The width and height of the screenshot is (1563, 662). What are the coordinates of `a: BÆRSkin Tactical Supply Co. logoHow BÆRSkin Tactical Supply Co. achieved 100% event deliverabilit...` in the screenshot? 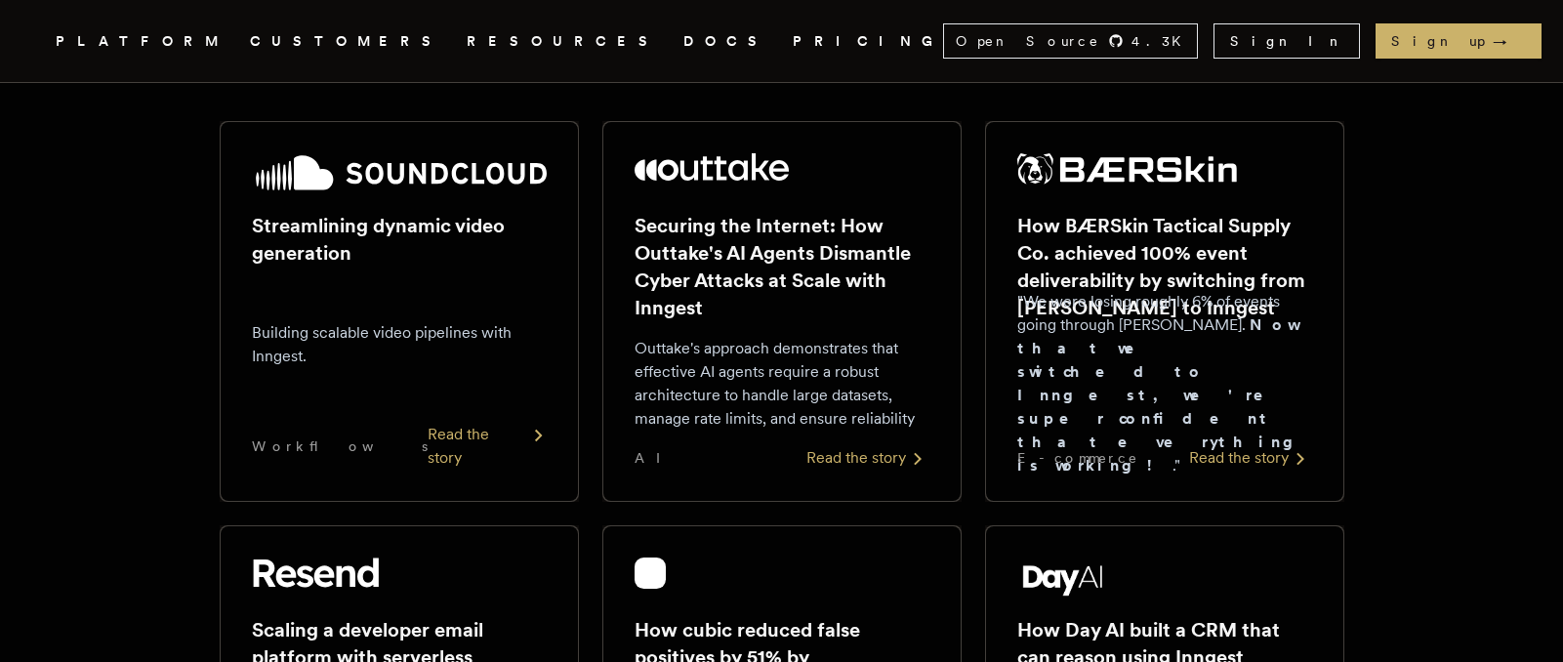 It's located at (1164, 311).